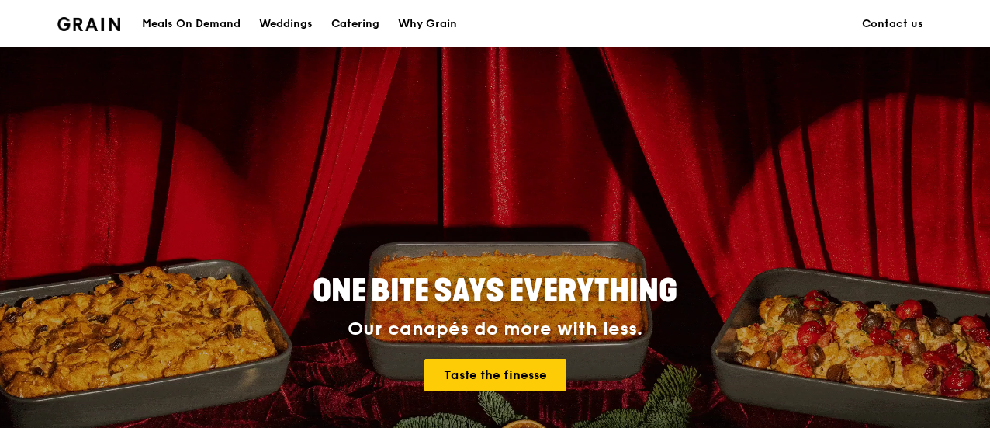  I want to click on img: Grain, so click(88, 24).